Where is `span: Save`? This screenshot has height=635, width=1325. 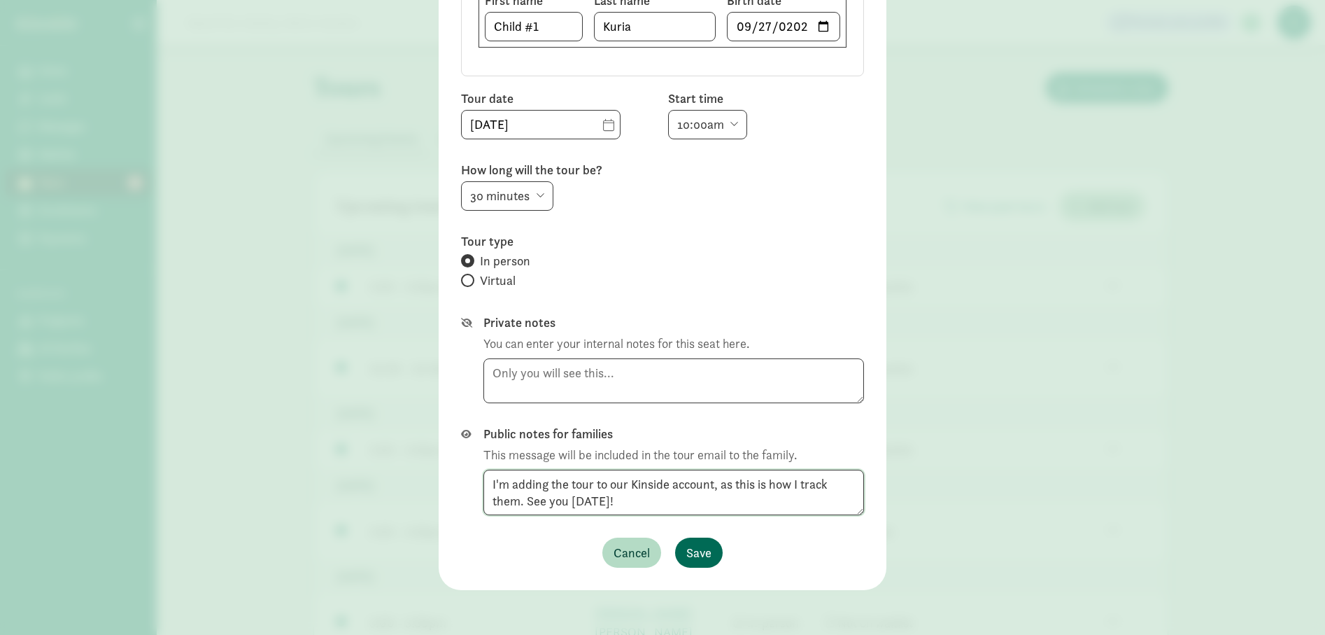
span: Save is located at coordinates (699, 552).